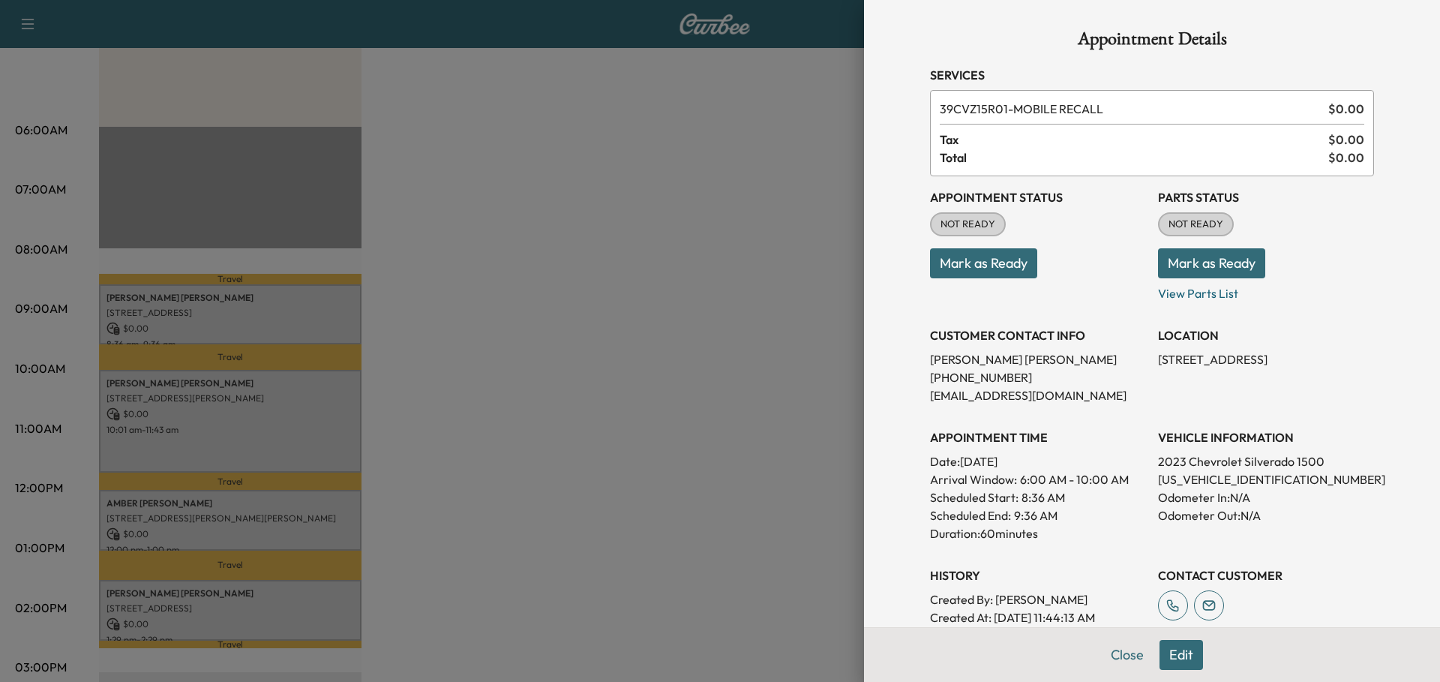 This screenshot has height=682, width=1440. I want to click on p: 2023 Chevrolet Silverado 1500, so click(1266, 461).